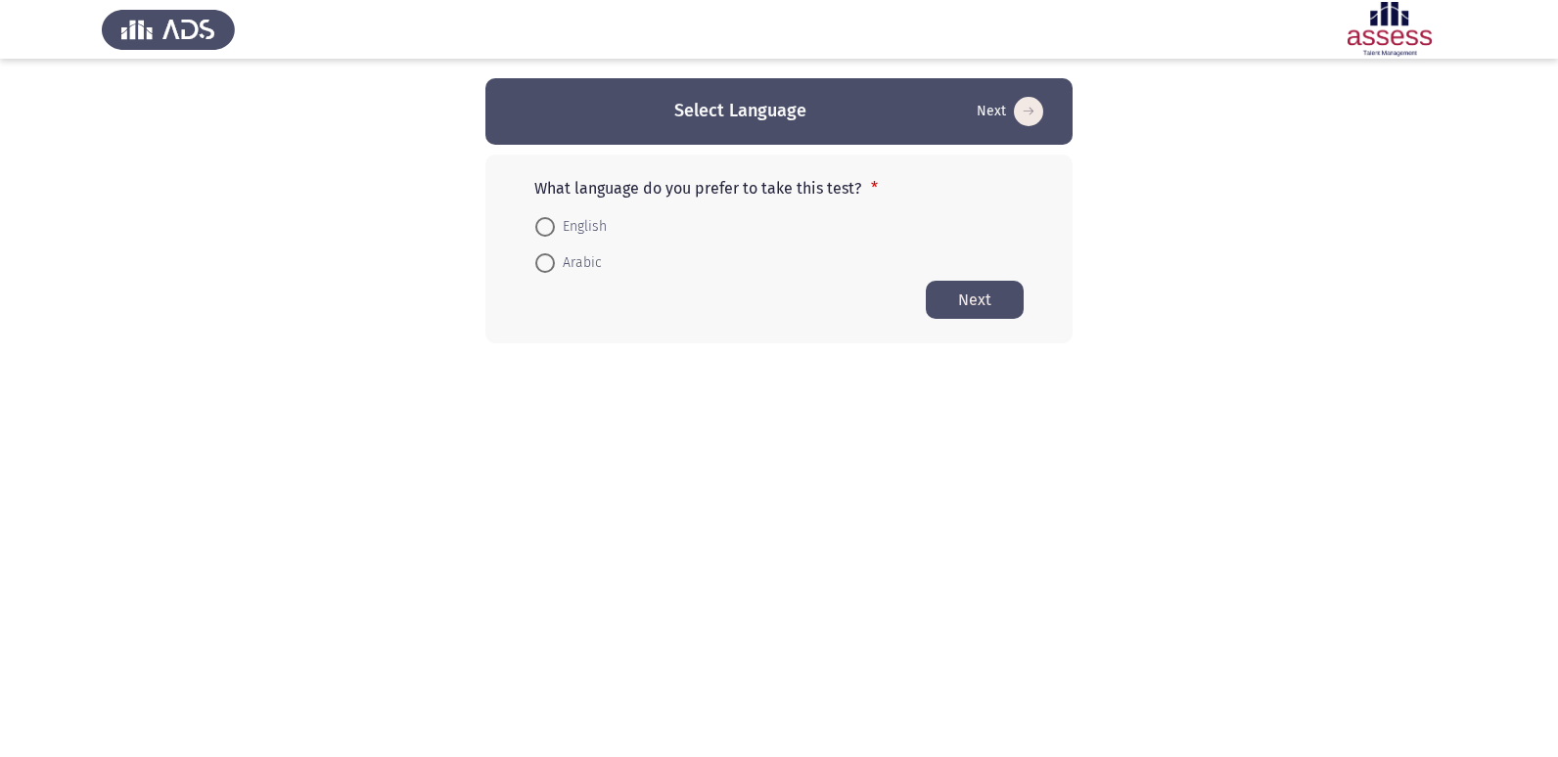 This screenshot has height=757, width=1558. Describe the element at coordinates (1389, 29) in the screenshot. I see `img: Assessment logo of ASSESS Employability - EBI` at that location.